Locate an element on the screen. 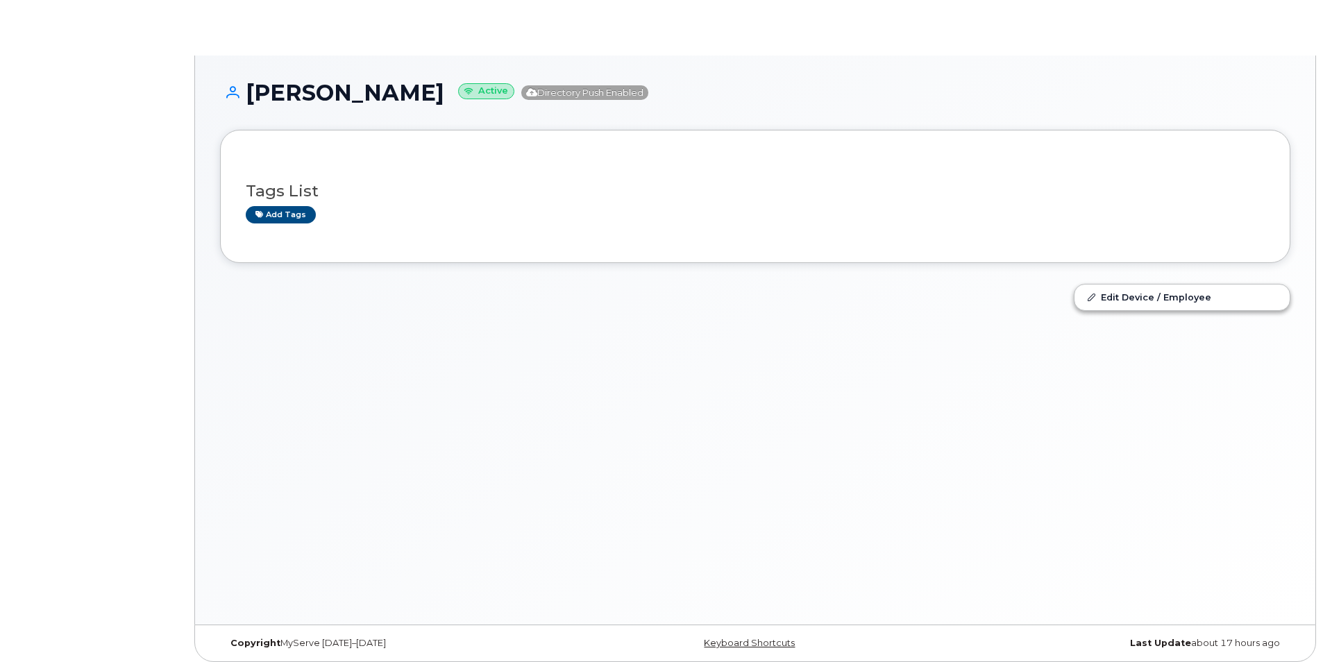 Image resolution: width=1323 pixels, height=662 pixels. a: Add tags is located at coordinates (280, 214).